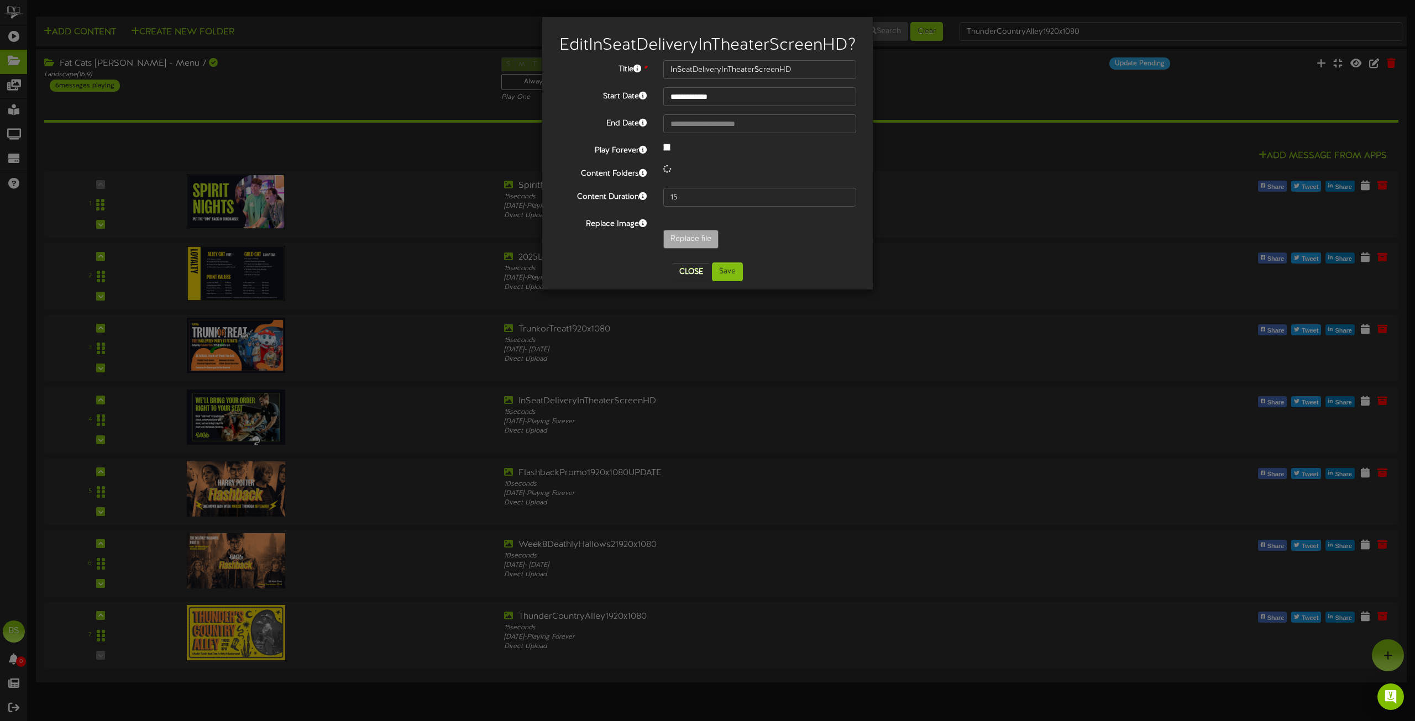  Describe the element at coordinates (602, 95) in the screenshot. I see `label: Start Date` at that location.